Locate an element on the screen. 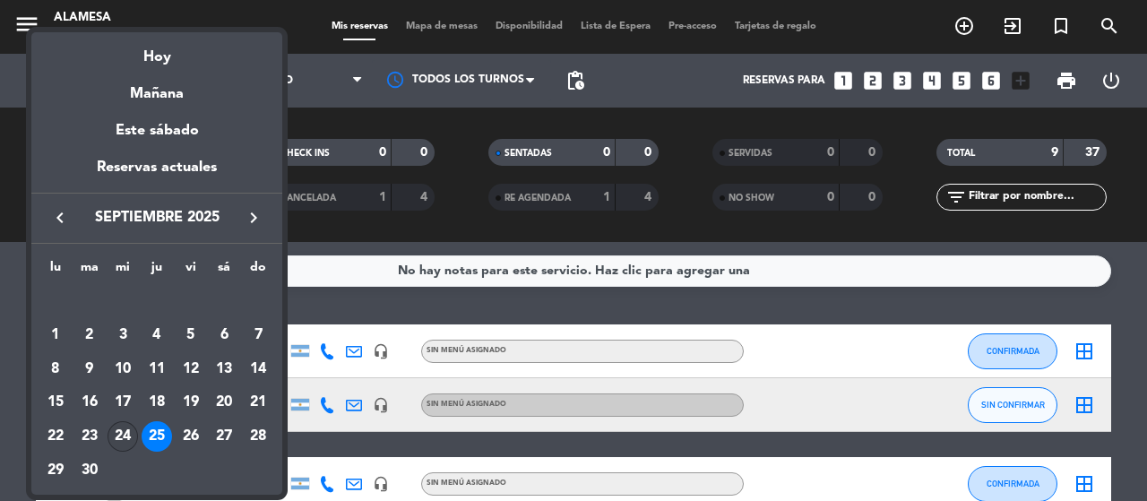  div: 7 is located at coordinates (258, 335).